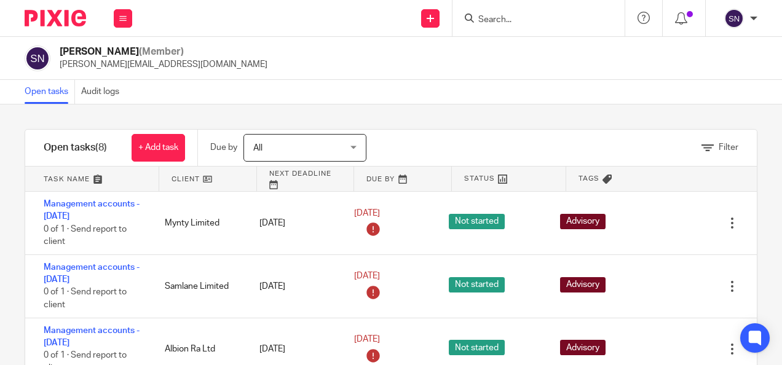 Image resolution: width=782 pixels, height=365 pixels. What do you see at coordinates (103, 92) in the screenshot?
I see `a: Audit logs` at bounding box center [103, 92].